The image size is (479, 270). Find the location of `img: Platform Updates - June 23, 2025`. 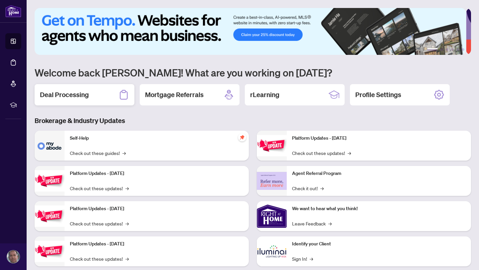

img: Platform Updates - June 23, 2025 is located at coordinates (272, 145).